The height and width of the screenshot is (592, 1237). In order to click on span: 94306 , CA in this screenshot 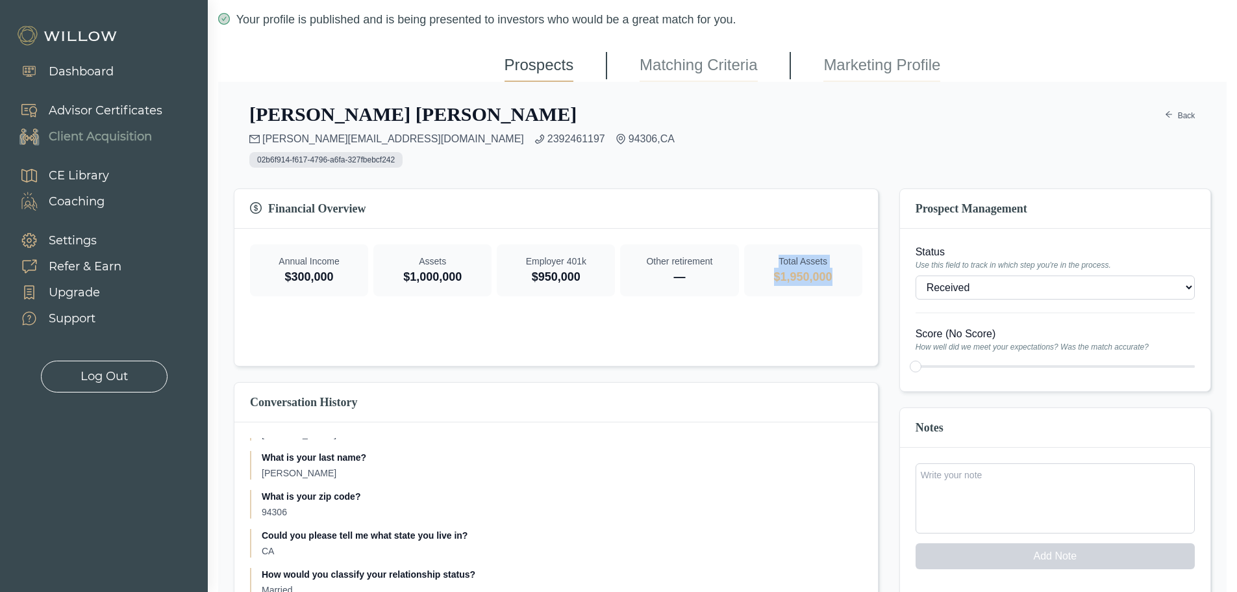, I will do `click(651, 139)`.